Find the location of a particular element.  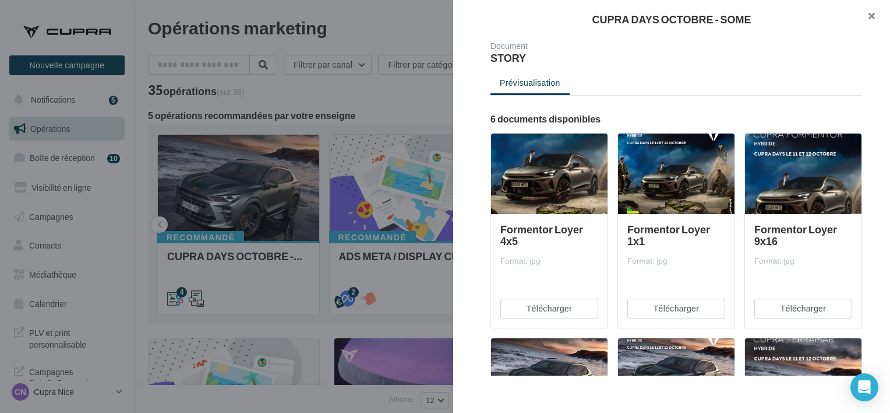

div: CUPRA DAYS OCTOBRE - SOME is located at coordinates (672, 19).